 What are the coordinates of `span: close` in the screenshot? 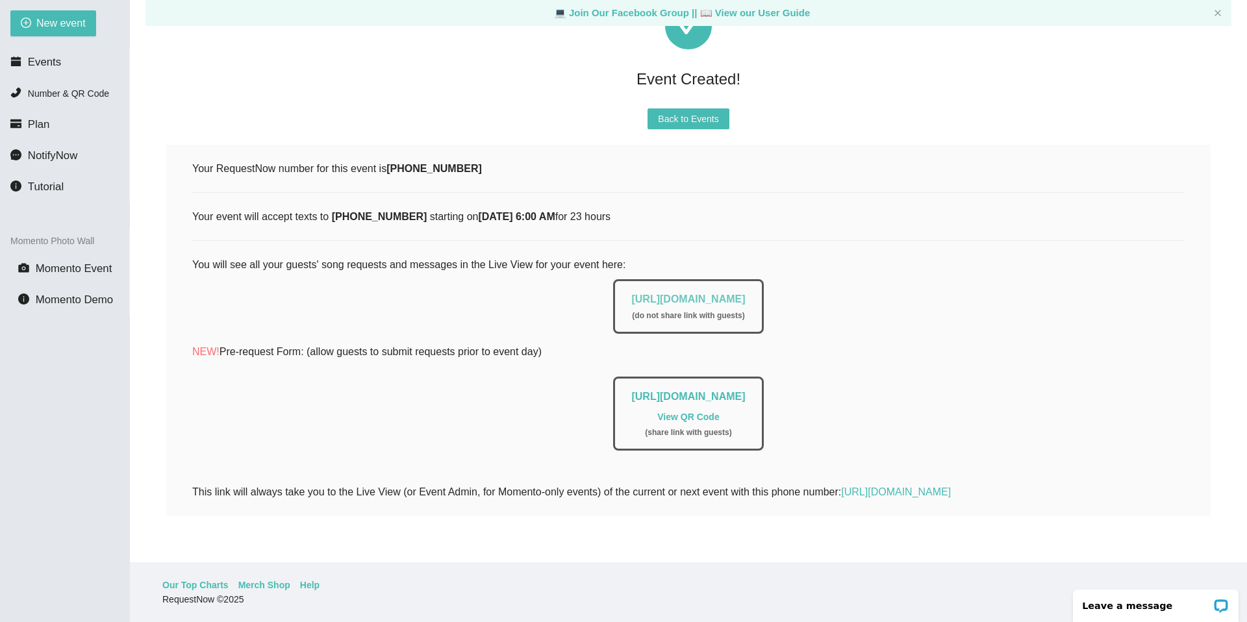 It's located at (1218, 13).